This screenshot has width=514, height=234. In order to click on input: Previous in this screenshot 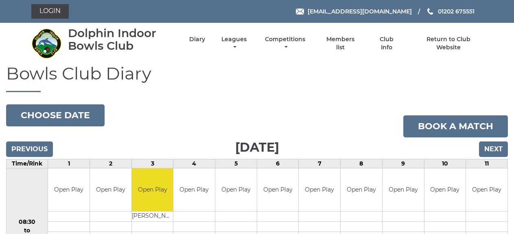, I will do `click(29, 149)`.